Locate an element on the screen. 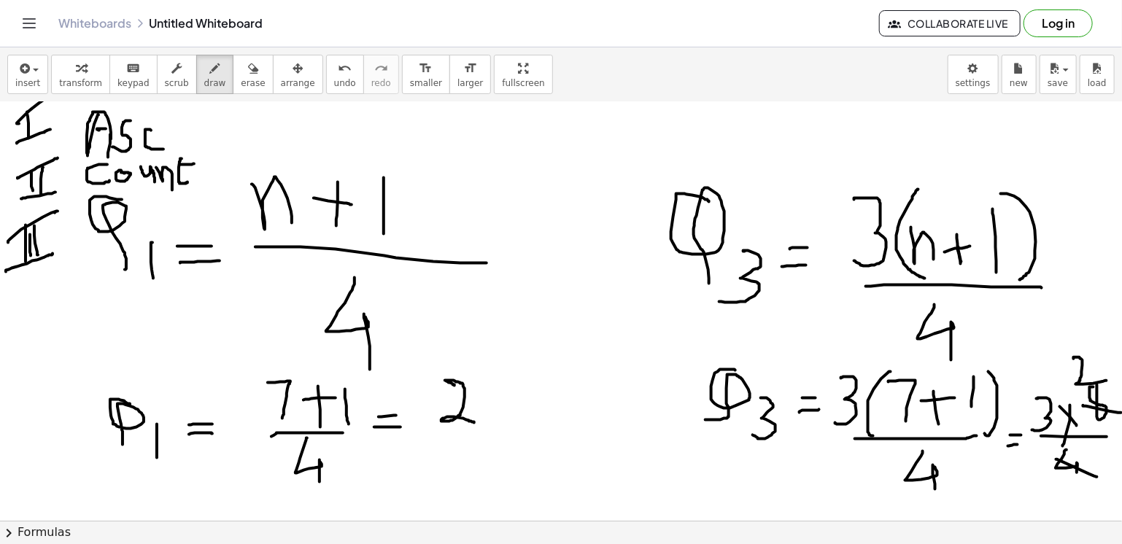 The width and height of the screenshot is (1122, 544). button: keyboardkeypad is located at coordinates (134, 74).